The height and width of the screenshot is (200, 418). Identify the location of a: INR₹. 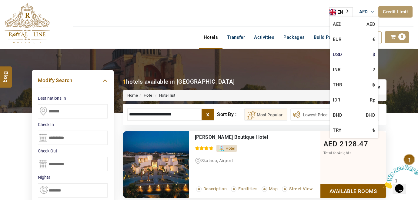
(354, 70).